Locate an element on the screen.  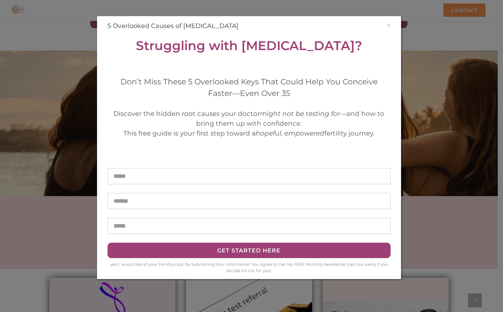
div: Discover the hidden root causes your doctor —and how to bring them up with confidence. is located at coordinates (249, 119).